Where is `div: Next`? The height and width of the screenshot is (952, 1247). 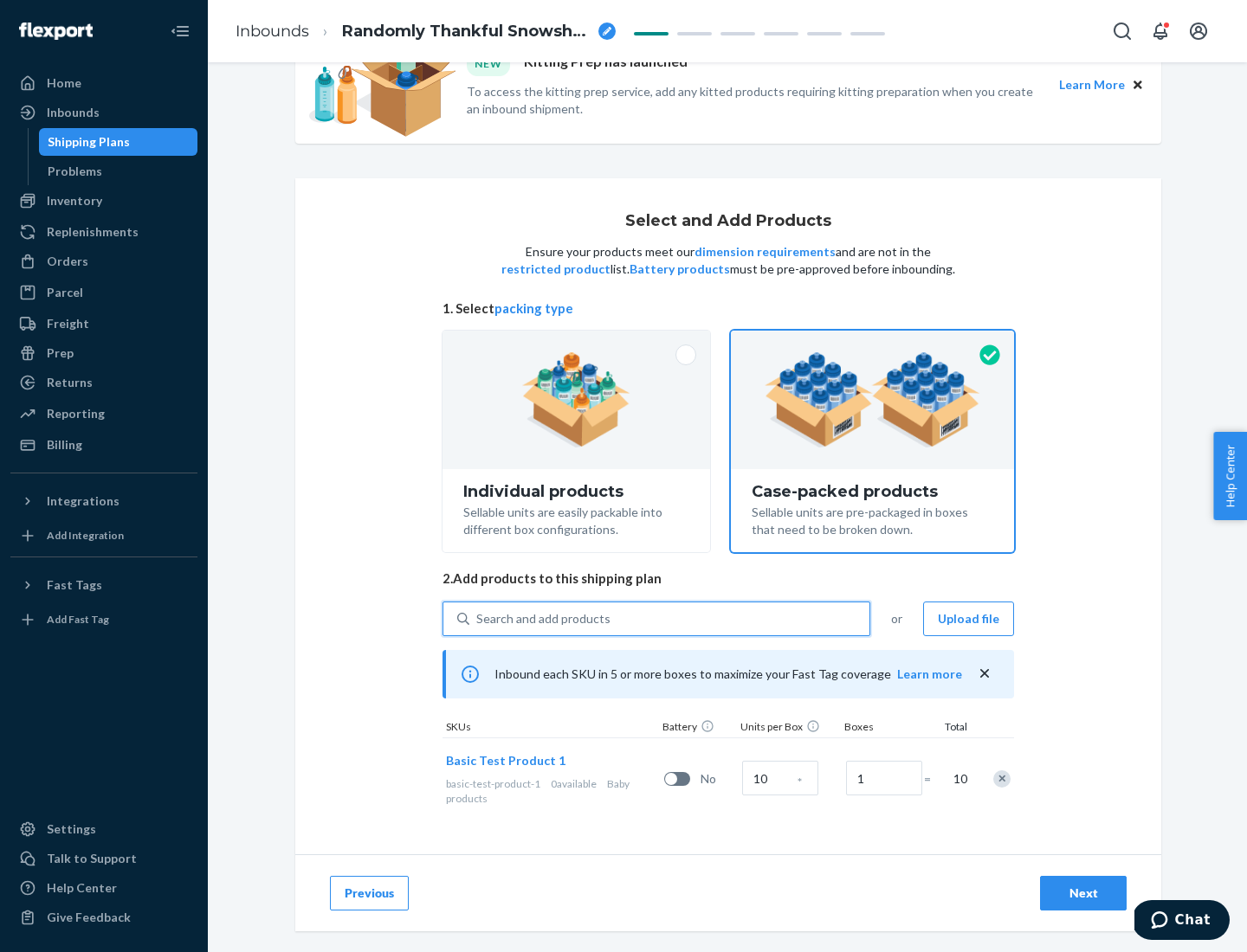 div: Next is located at coordinates (1083, 893).